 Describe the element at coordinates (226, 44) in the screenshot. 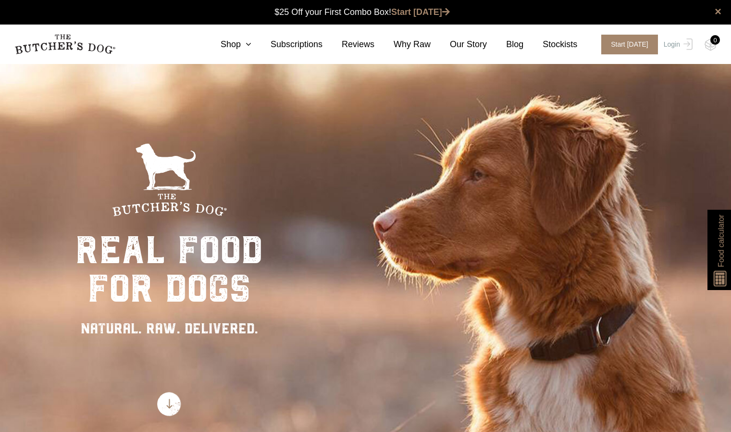

I see `a: Shop` at that location.